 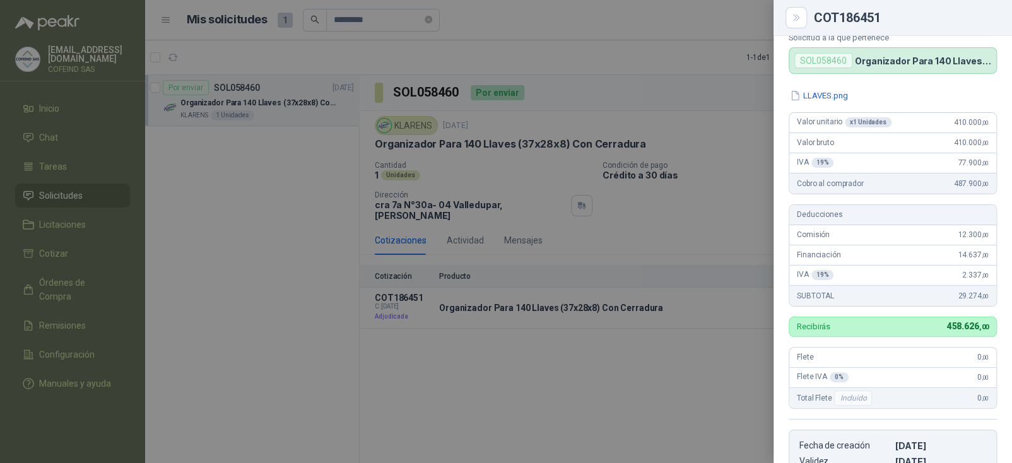 I want to click on p: Fecha de creación, so click(x=844, y=445).